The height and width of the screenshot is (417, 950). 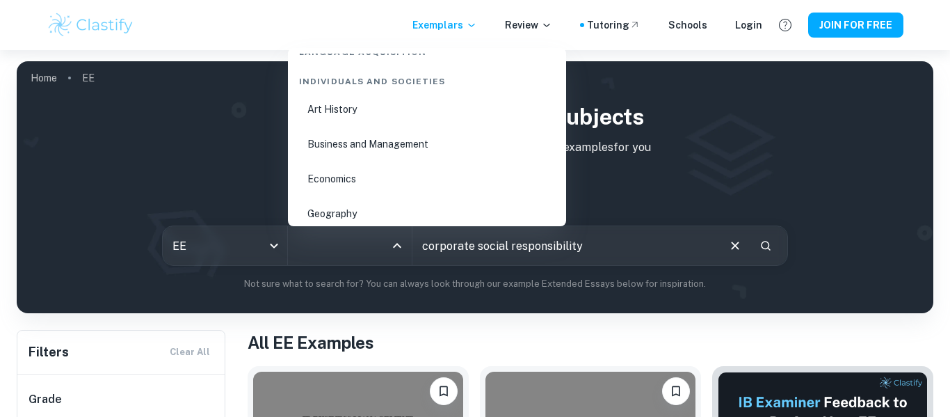 I want to click on div: Individuals and Societies, so click(x=427, y=79).